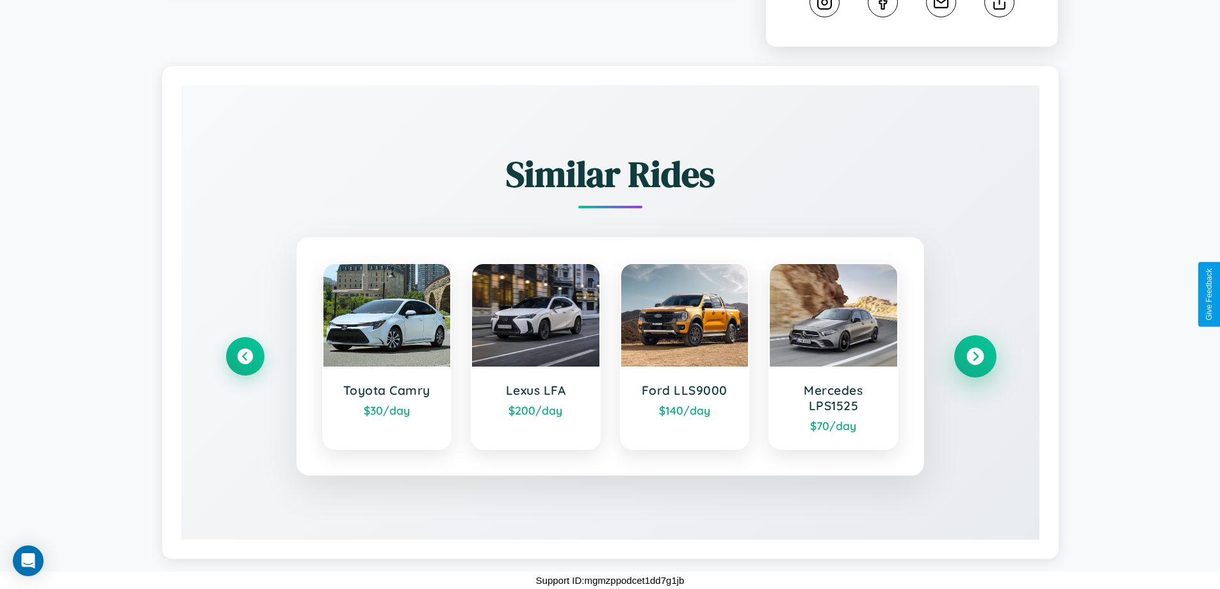  Describe the element at coordinates (833, 398) in the screenshot. I see `h3: Mercedes LPS1525` at that location.